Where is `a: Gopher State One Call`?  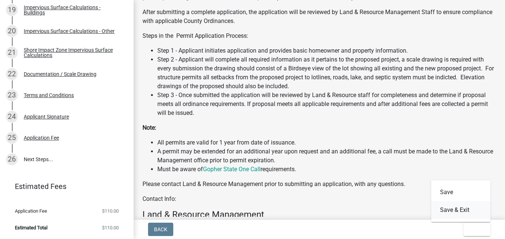
a: Gopher State One Call is located at coordinates (231, 169).